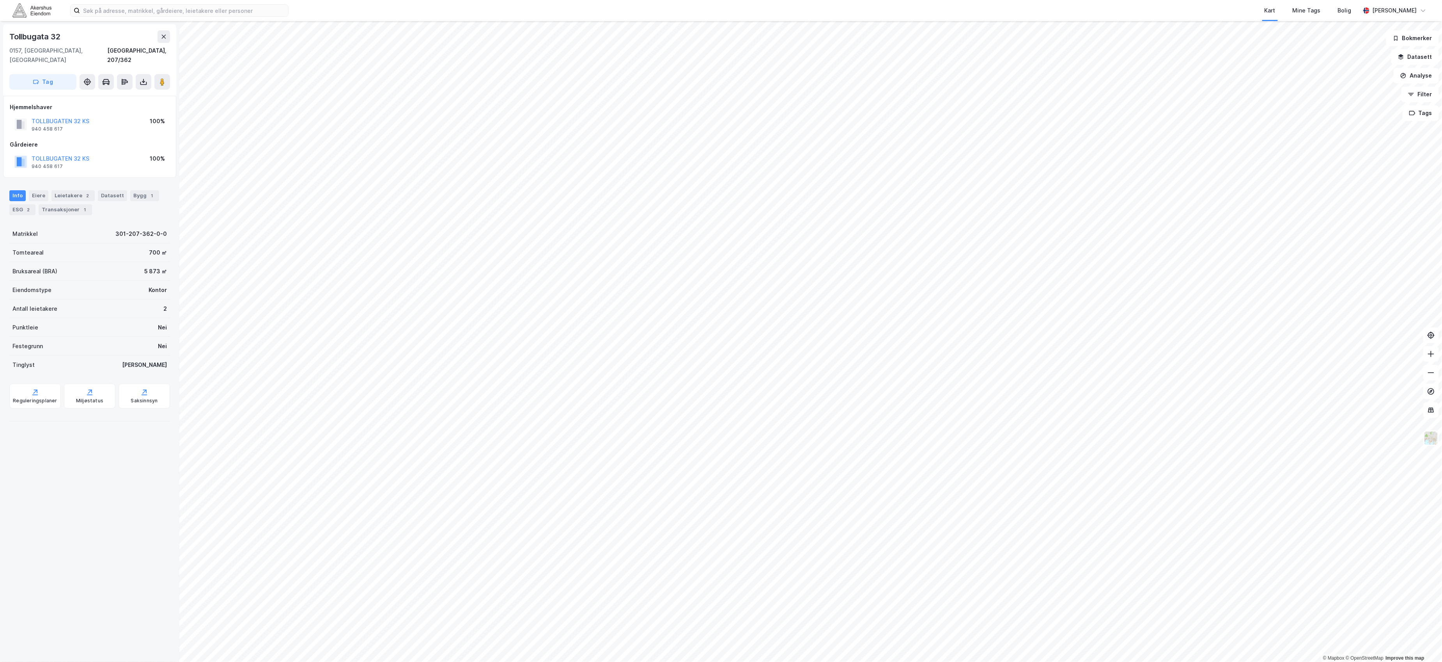  I want to click on button: Filter, so click(1420, 94).